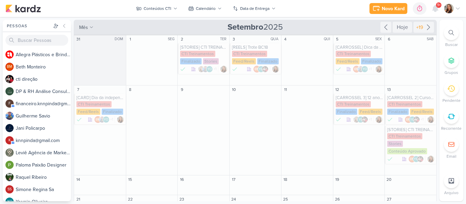  What do you see at coordinates (23, 9) in the screenshot?
I see `img: kardz.app` at bounding box center [23, 9].